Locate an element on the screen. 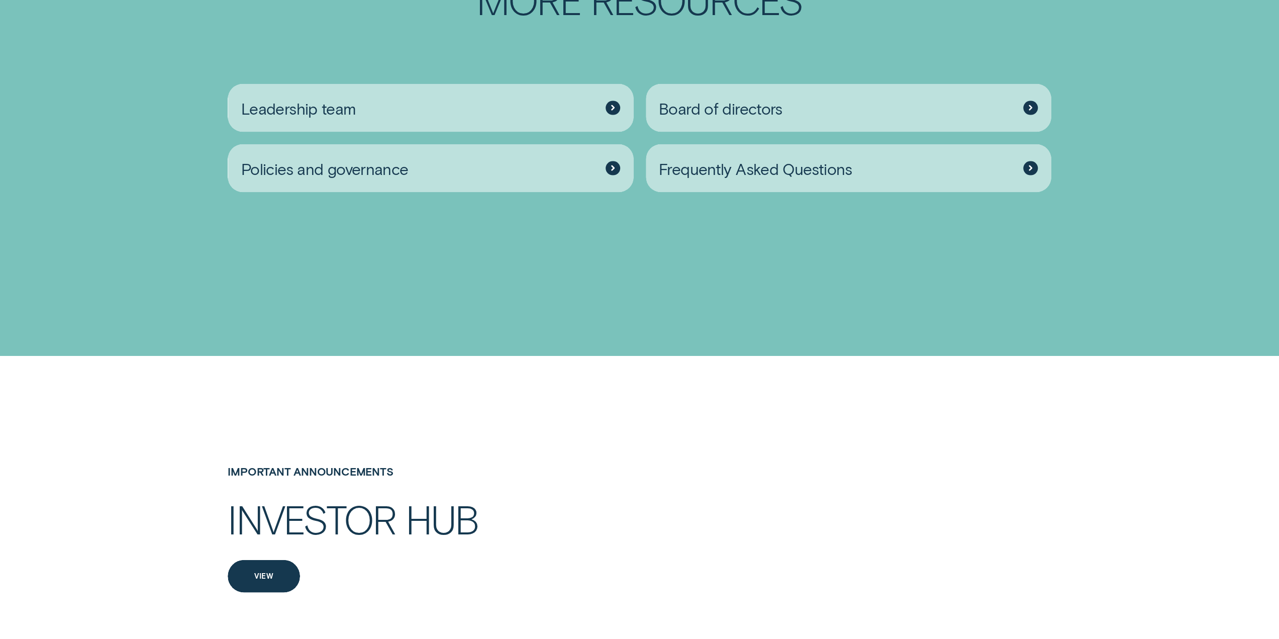 Image resolution: width=1279 pixels, height=639 pixels. h2: Investor Hub is located at coordinates (395, 518).